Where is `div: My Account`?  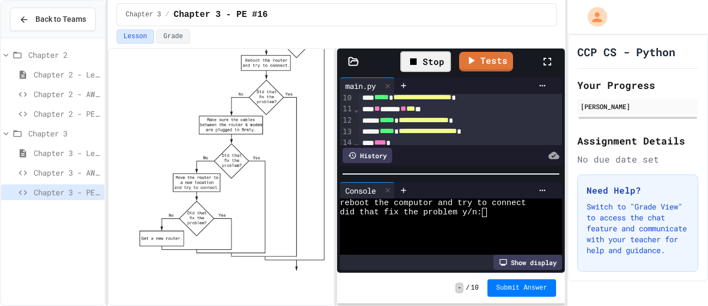 div: My Account is located at coordinates (593, 17).